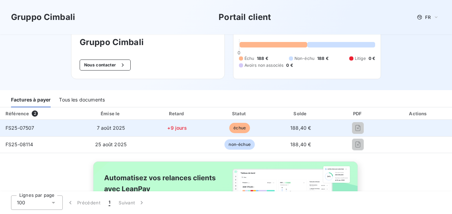 The image size is (452, 214). Describe the element at coordinates (239, 53) in the screenshot. I see `span: 0` at that location.